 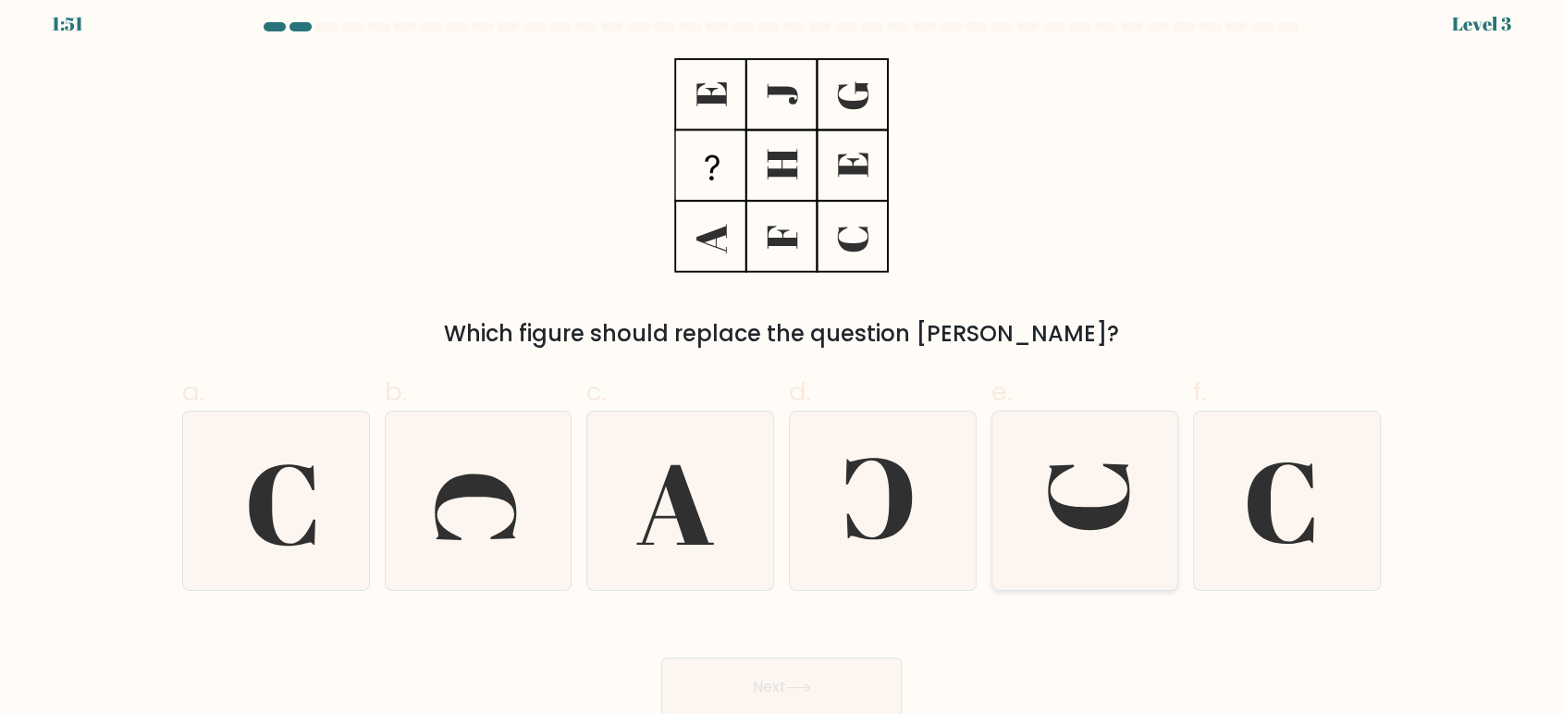 What do you see at coordinates (68, 24) in the screenshot?
I see `div: 1:51` at bounding box center [68, 24].